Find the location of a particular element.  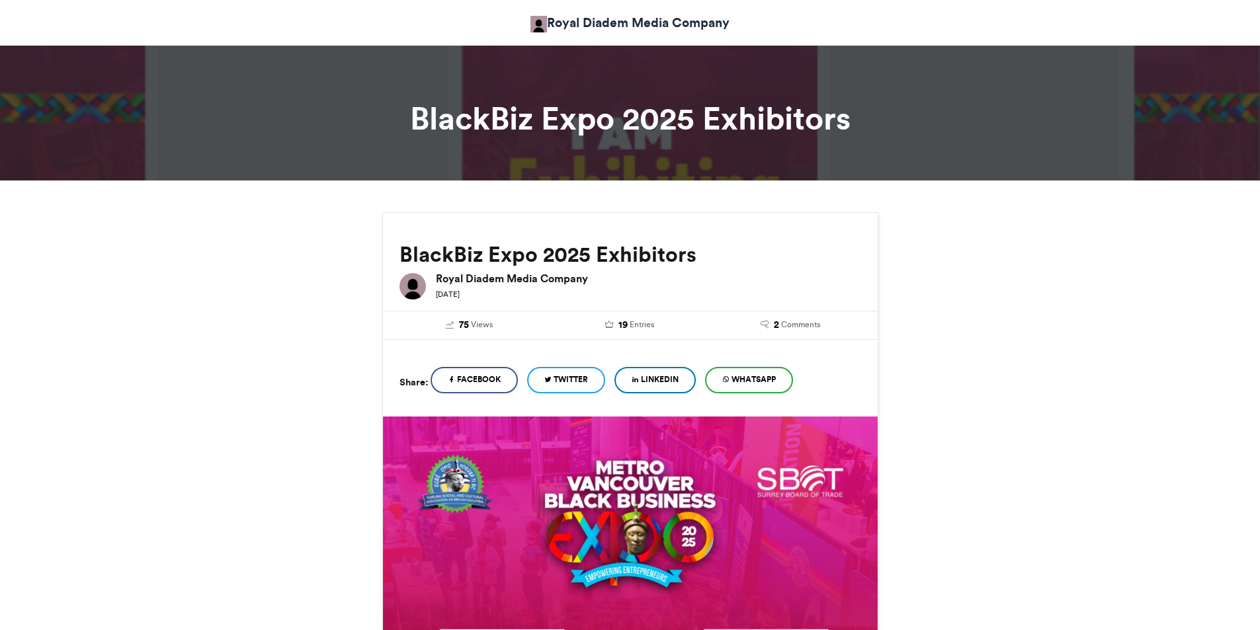

span: 75 is located at coordinates (464, 325).